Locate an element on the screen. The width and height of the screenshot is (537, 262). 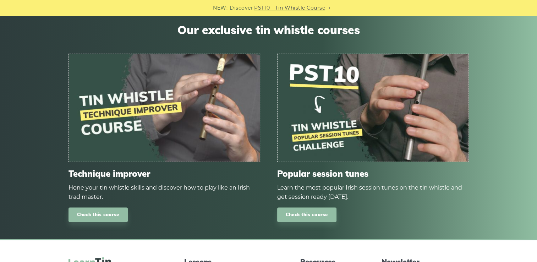
div: Hone your tin whistle skills and discover how to play like an Irish trad master. is located at coordinates (164, 192).